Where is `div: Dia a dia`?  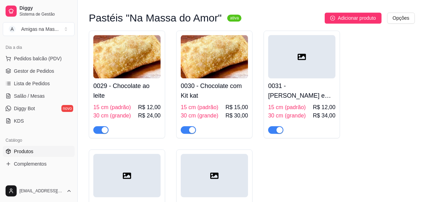 div: Dia a dia is located at coordinates (39, 48).